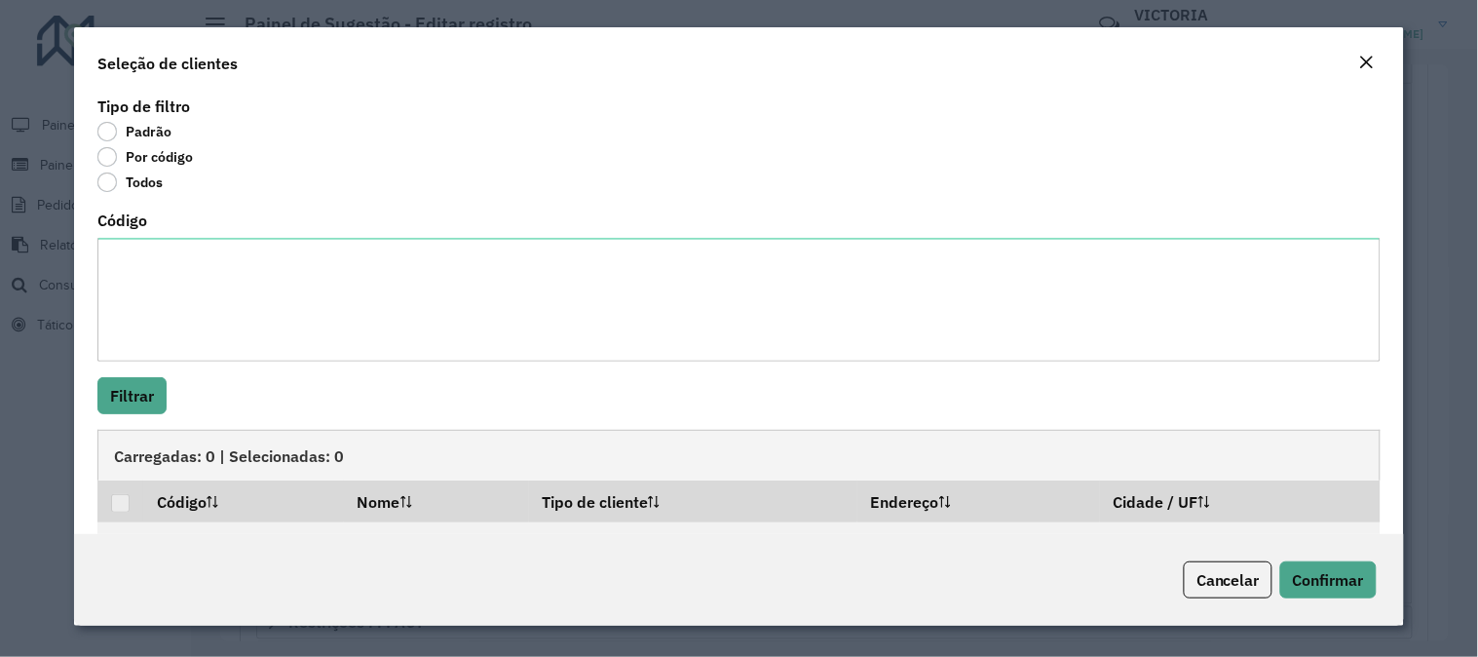  What do you see at coordinates (694, 501) in the screenshot?
I see `th: Tipo de cliente` at bounding box center [694, 501].